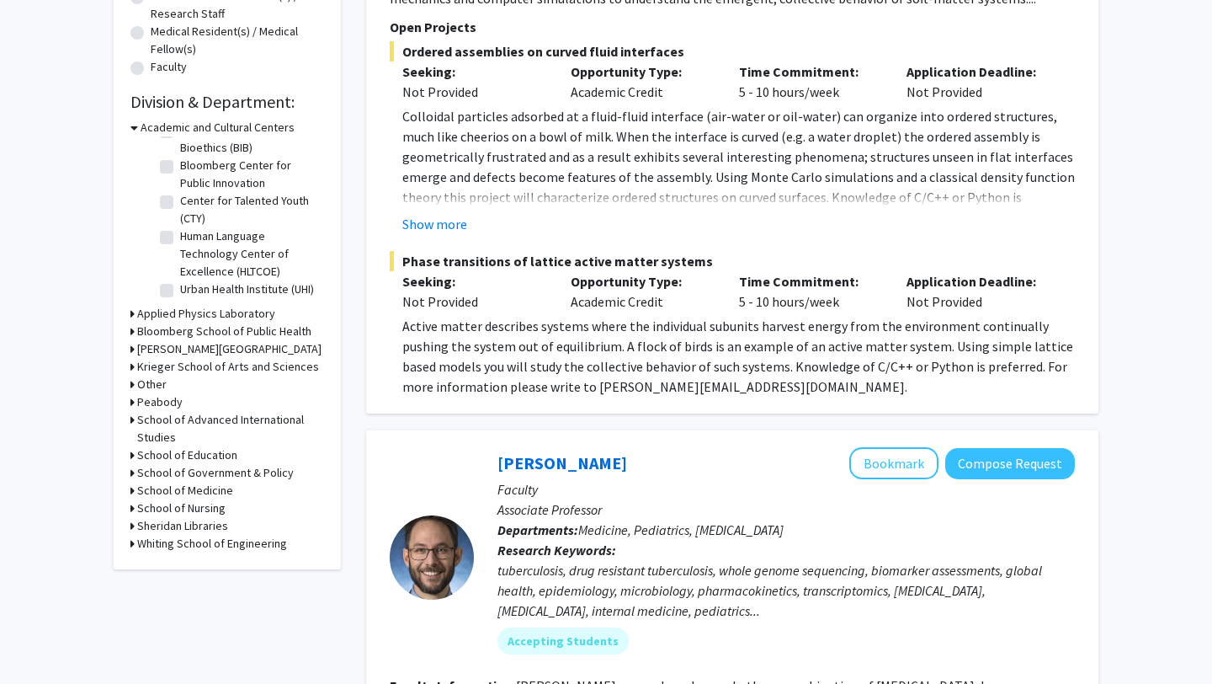 The image size is (1212, 684). I want to click on span: Ordered assemblies on curved fluid interfaces, so click(732, 51).